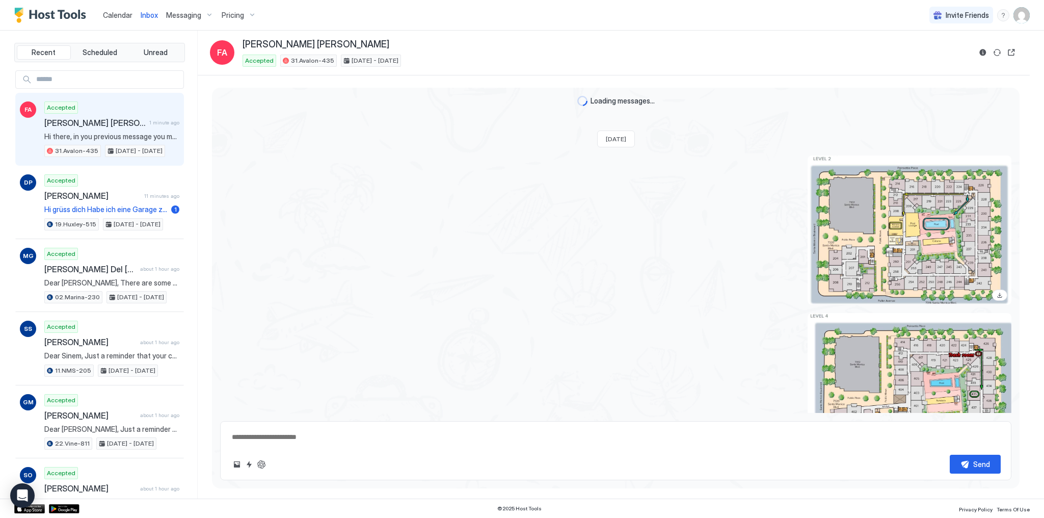 The width and height of the screenshot is (1044, 518). I want to click on span: Pricing, so click(233, 15).